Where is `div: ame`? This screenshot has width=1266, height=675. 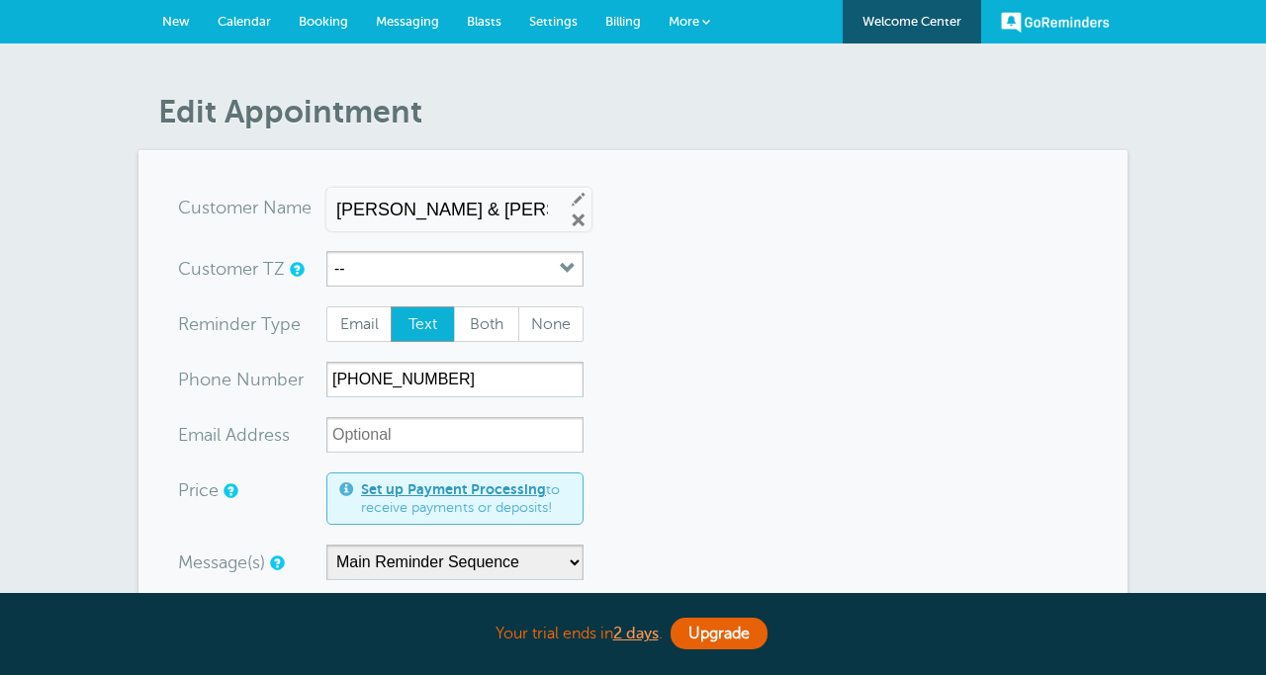 div: ame is located at coordinates (252, 208).